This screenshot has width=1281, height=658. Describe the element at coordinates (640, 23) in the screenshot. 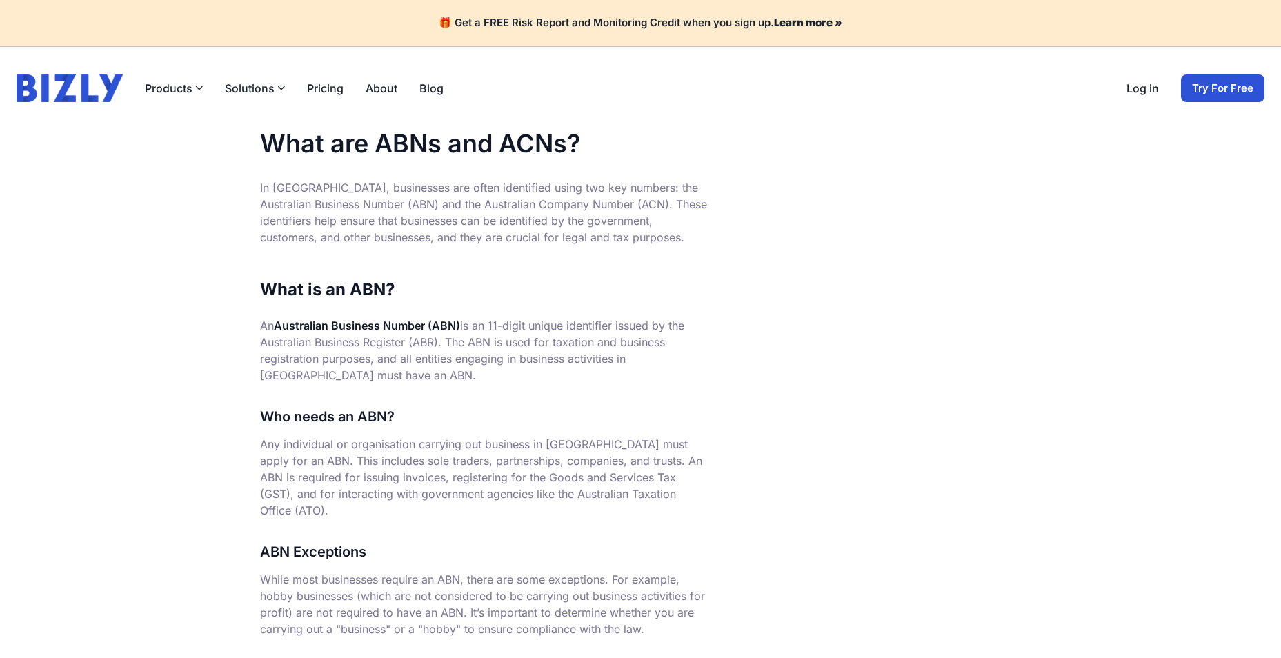

I see `h4: 🎁 Get a FREE Risk Report and Monitoring Credit when you sign up.` at that location.